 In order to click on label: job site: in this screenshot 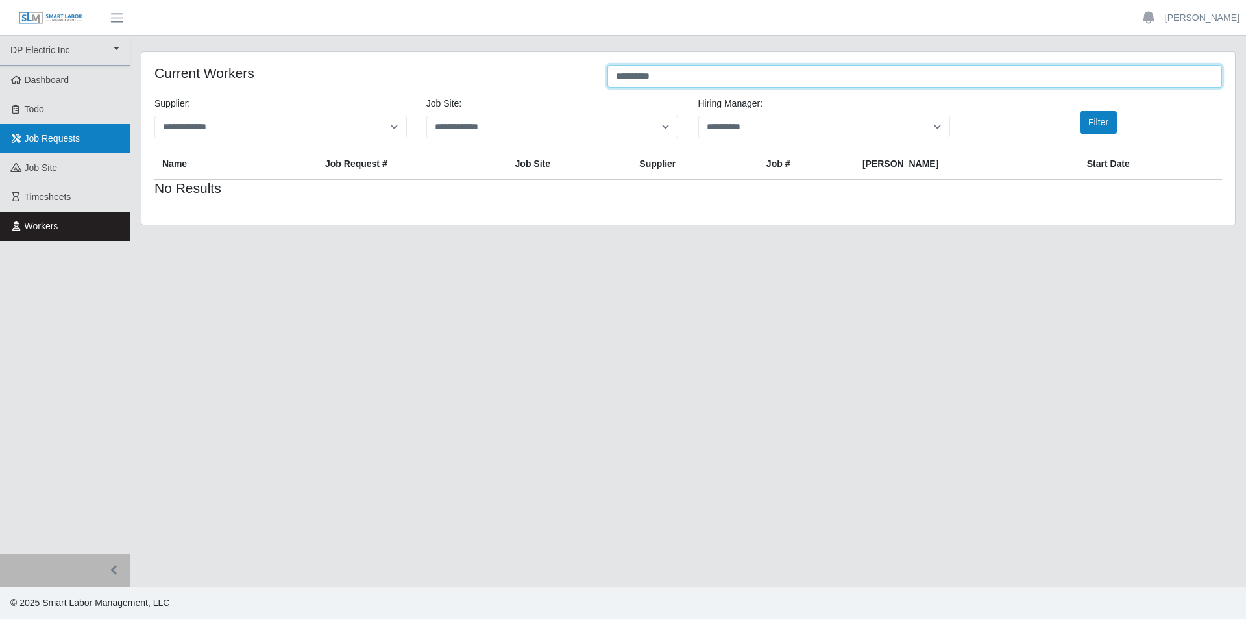, I will do `click(444, 103)`.